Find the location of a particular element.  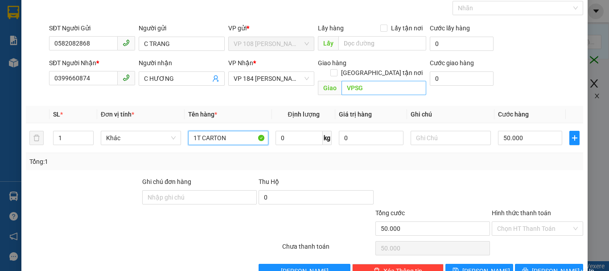

label: Ghi chú đơn hàng is located at coordinates (167, 182).